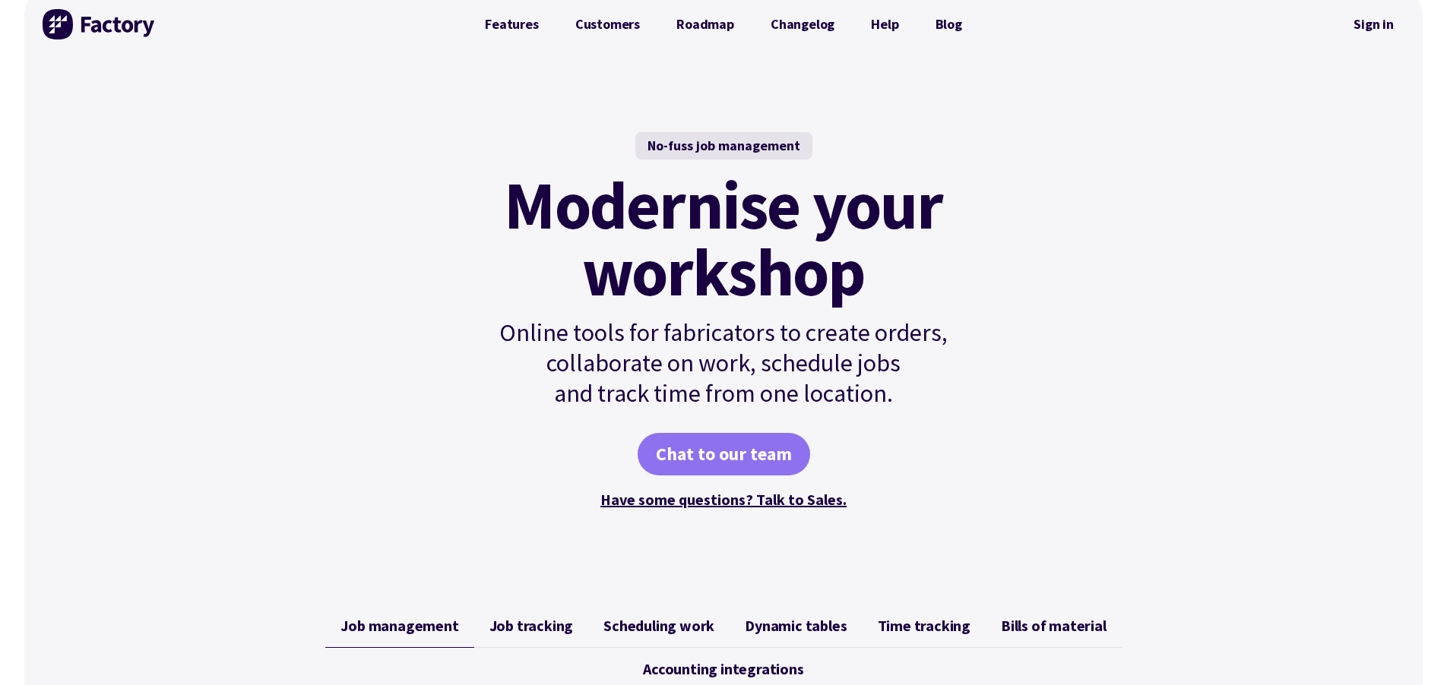 This screenshot has width=1447, height=685. I want to click on img: Factory, so click(100, 24).